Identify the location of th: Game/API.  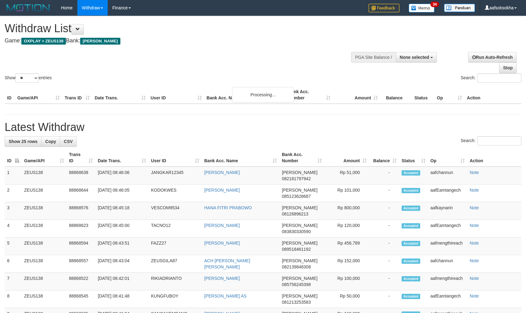
(38, 95).